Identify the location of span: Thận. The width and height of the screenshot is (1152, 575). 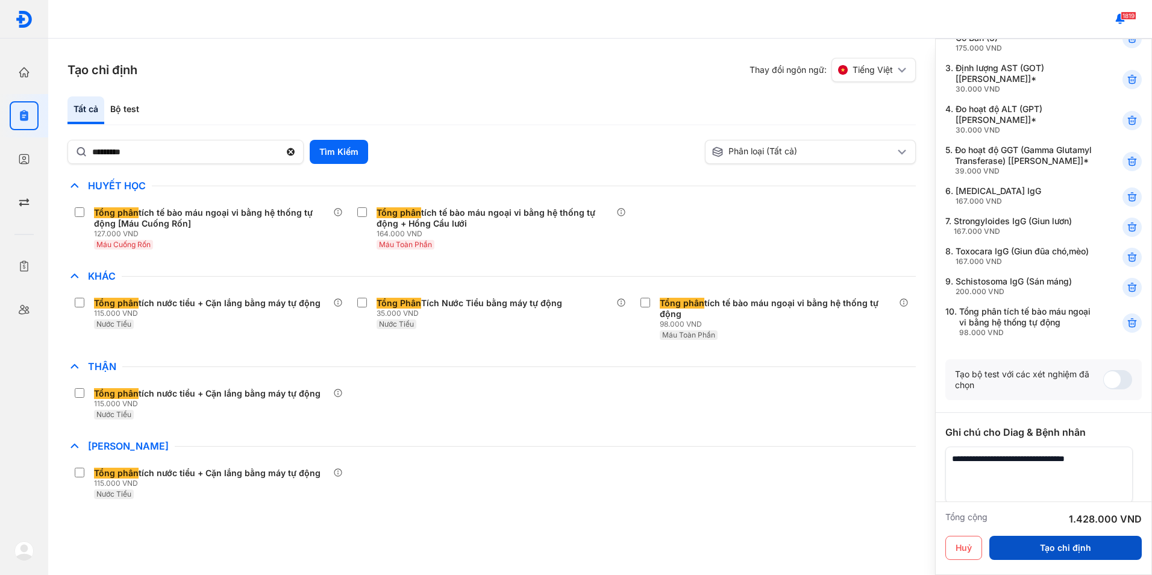
(102, 366).